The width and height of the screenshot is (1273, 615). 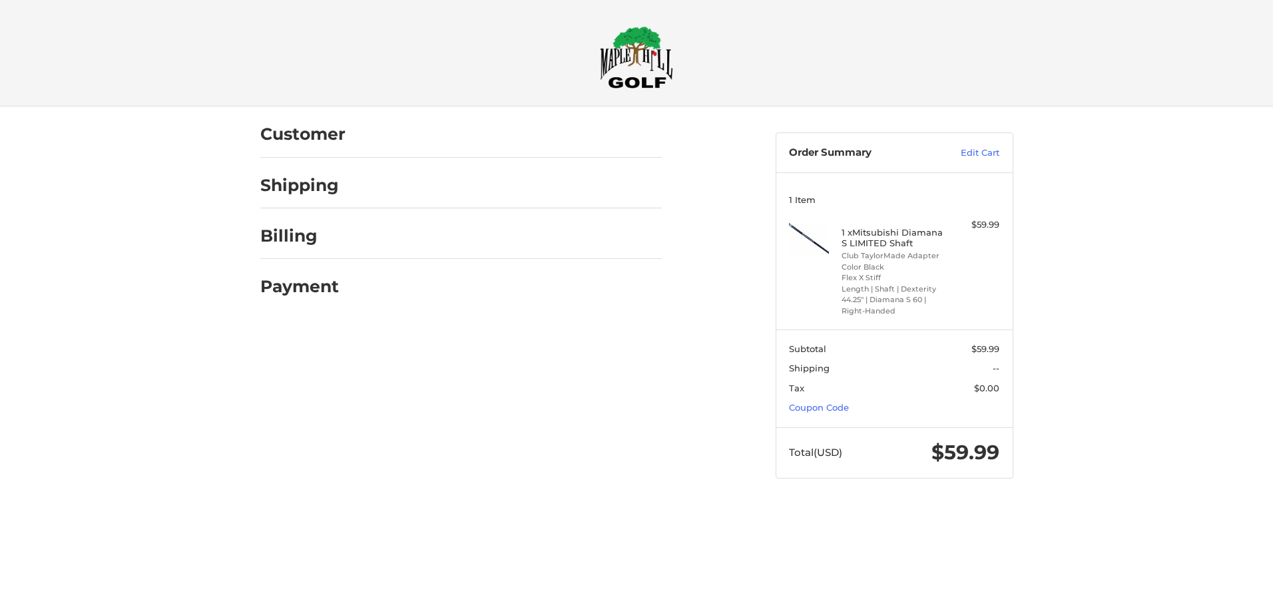 What do you see at coordinates (808, 349) in the screenshot?
I see `span: Subtotal` at bounding box center [808, 349].